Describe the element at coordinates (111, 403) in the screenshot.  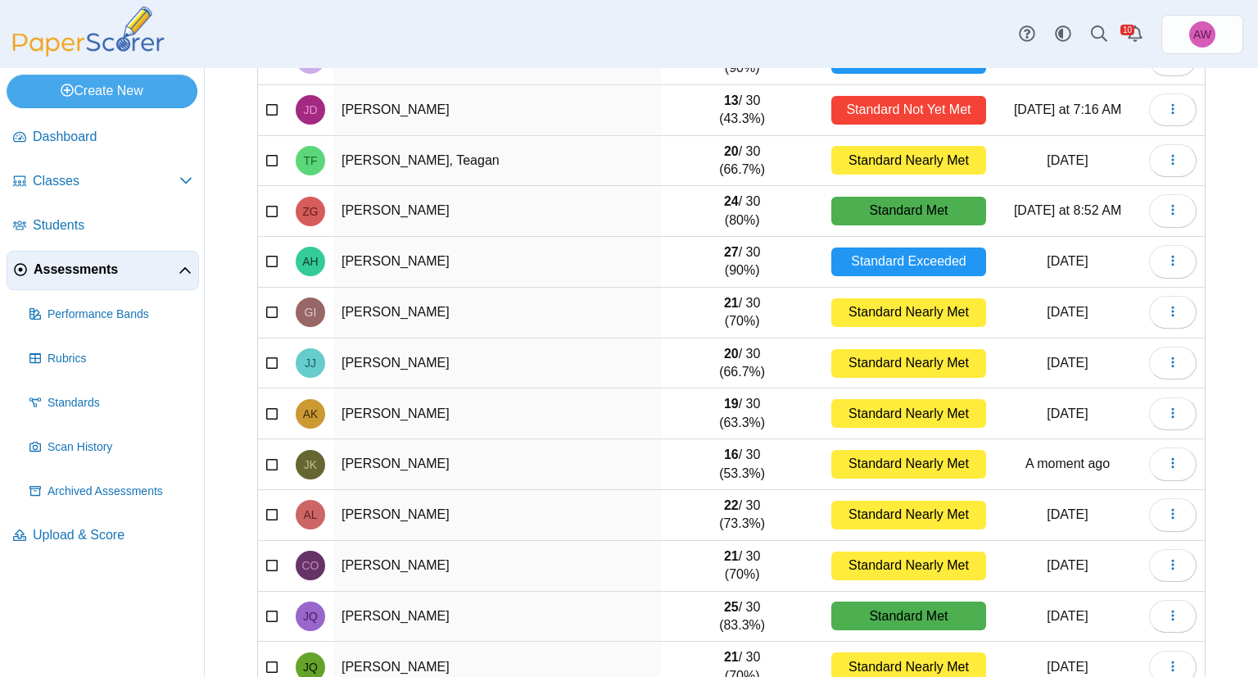
I see `a: Standards` at that location.